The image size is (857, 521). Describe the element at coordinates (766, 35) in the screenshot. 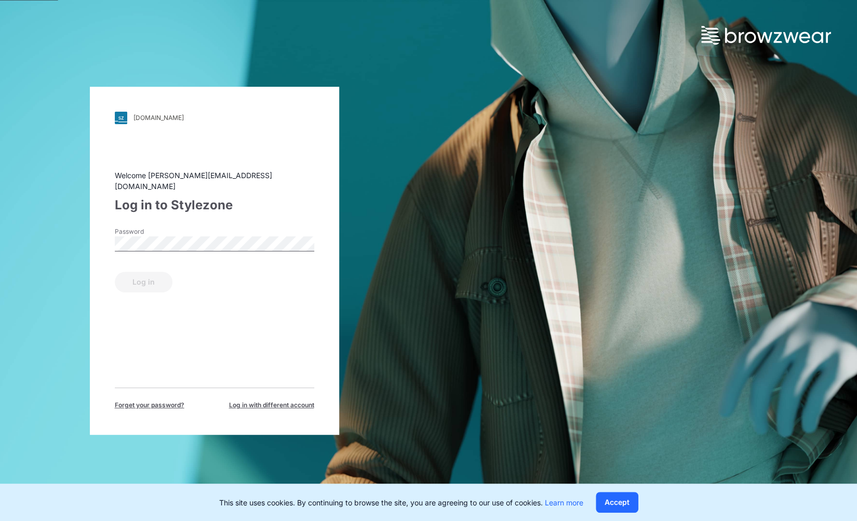

I see `img: browzwear-logo.73288ffb.svg` at that location.